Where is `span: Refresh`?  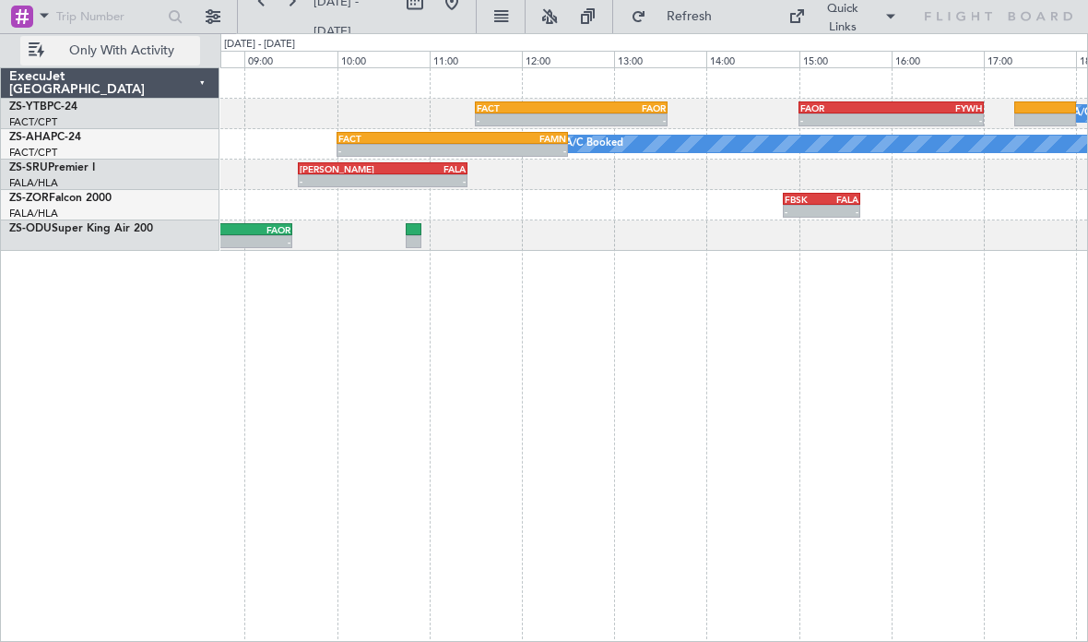
span: Refresh is located at coordinates (689, 17).